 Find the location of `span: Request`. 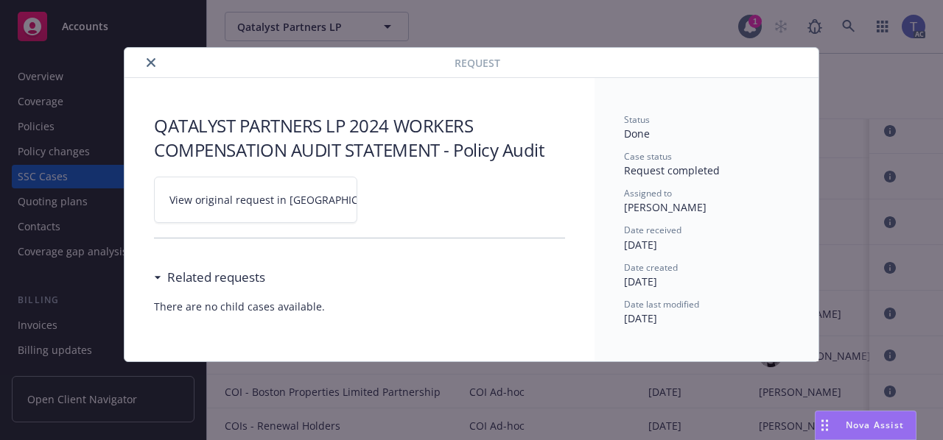

span: Request is located at coordinates (477, 63).